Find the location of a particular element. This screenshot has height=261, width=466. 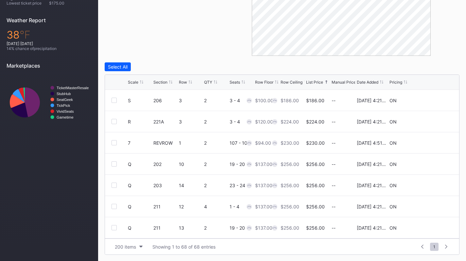

div: $175.00 is located at coordinates (70, 3).